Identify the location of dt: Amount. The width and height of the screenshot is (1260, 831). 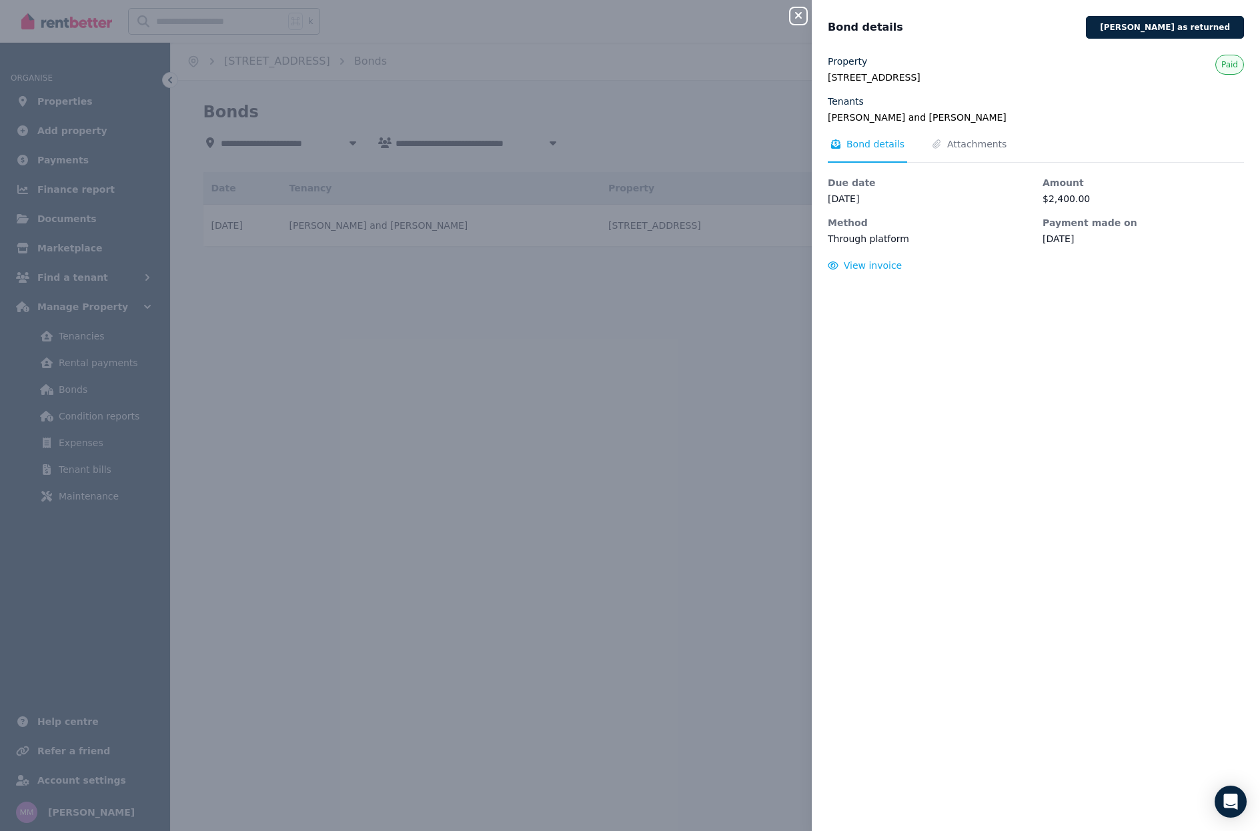
(1143, 183).